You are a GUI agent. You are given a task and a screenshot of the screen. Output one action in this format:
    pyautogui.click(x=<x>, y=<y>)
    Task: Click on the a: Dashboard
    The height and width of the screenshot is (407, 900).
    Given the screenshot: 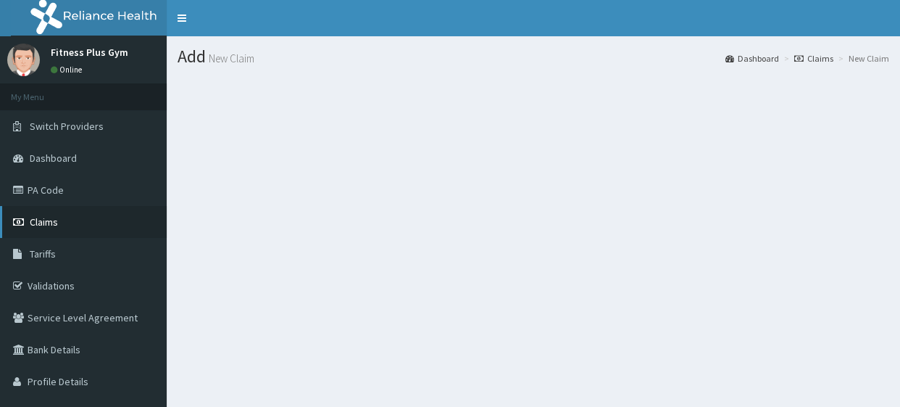 What is the action you would take?
    pyautogui.click(x=752, y=58)
    